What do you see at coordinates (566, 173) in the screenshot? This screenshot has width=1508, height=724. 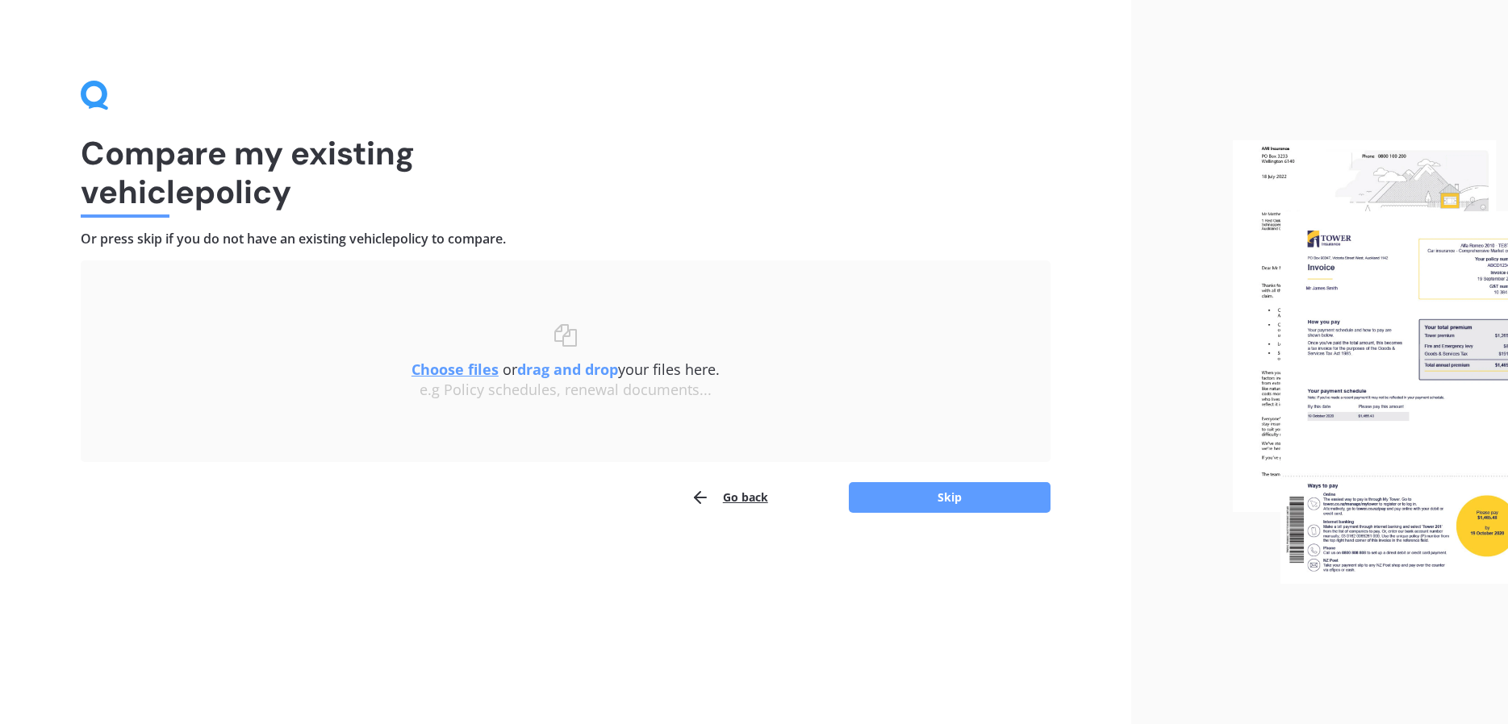 I see `h1: Compare my existing vehicle policy` at bounding box center [566, 173].